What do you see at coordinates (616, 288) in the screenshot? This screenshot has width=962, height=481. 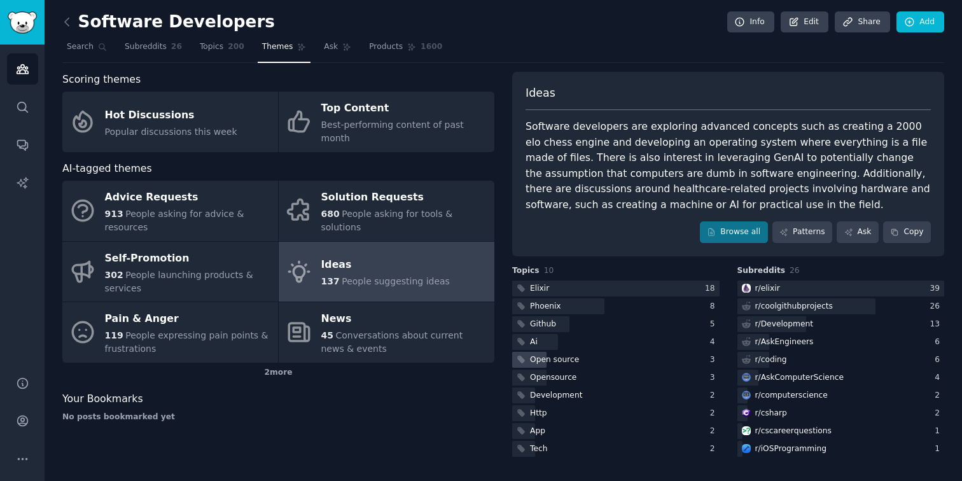 I see `a: Elixir18` at bounding box center [616, 288].